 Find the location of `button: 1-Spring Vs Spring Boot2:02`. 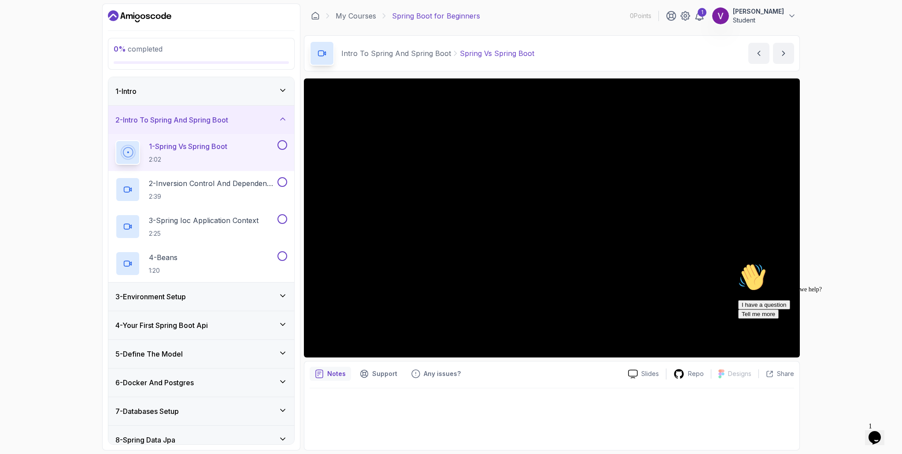

button: 1-Spring Vs Spring Boot2:02 is located at coordinates (201, 152).